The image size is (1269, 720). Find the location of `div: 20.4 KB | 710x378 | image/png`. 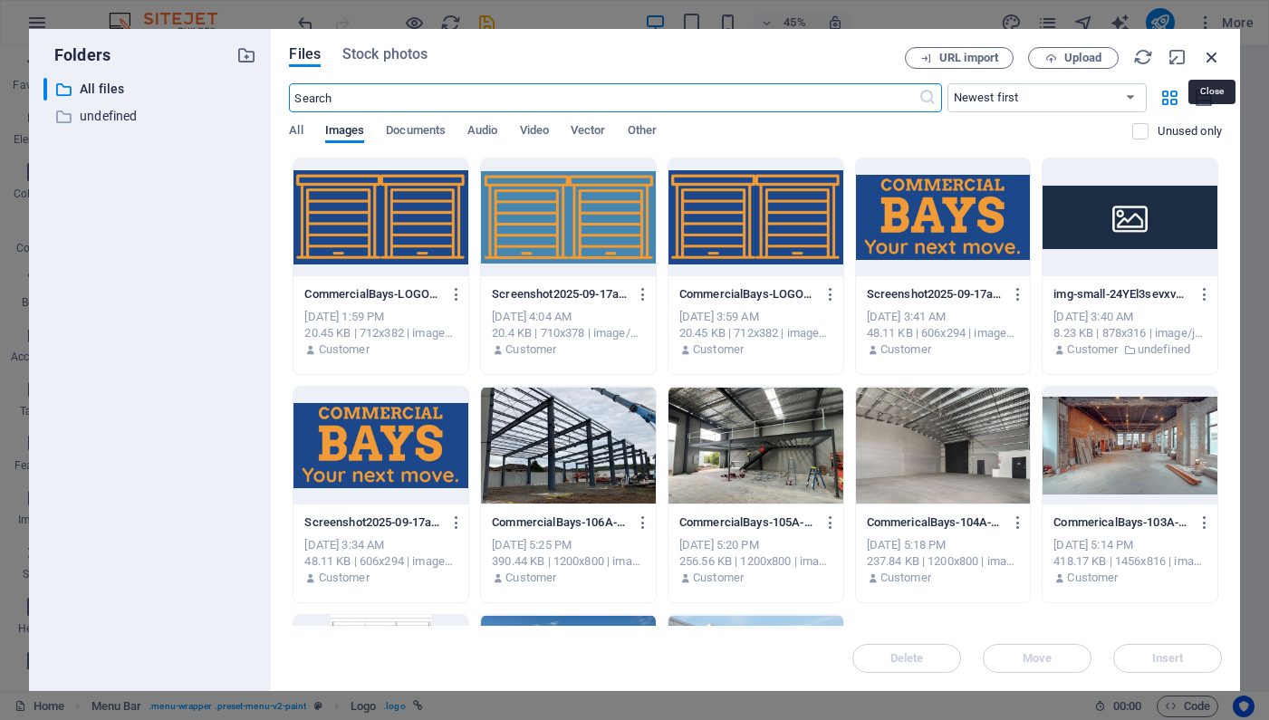

div: 20.4 KB | 710x378 | image/png is located at coordinates (568, 333).